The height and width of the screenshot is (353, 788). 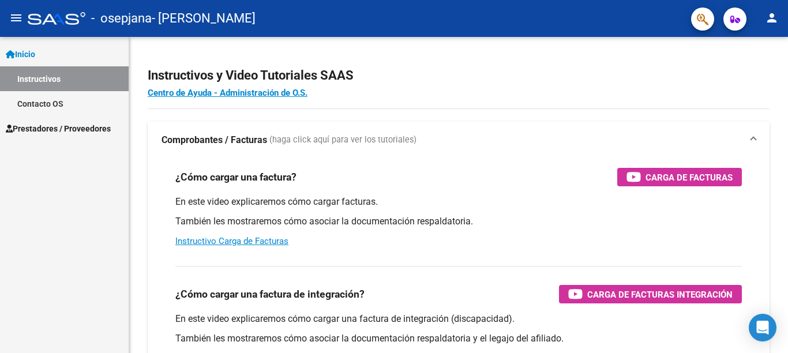 What do you see at coordinates (16, 18) in the screenshot?
I see `mat-icon: menu` at bounding box center [16, 18].